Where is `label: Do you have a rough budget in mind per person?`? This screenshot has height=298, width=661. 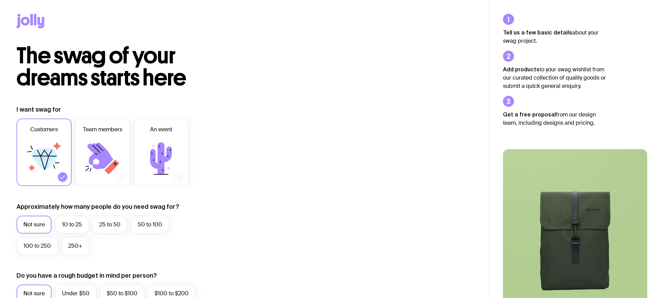 label: Do you have a rough budget in mind per person? is located at coordinates (87, 275).